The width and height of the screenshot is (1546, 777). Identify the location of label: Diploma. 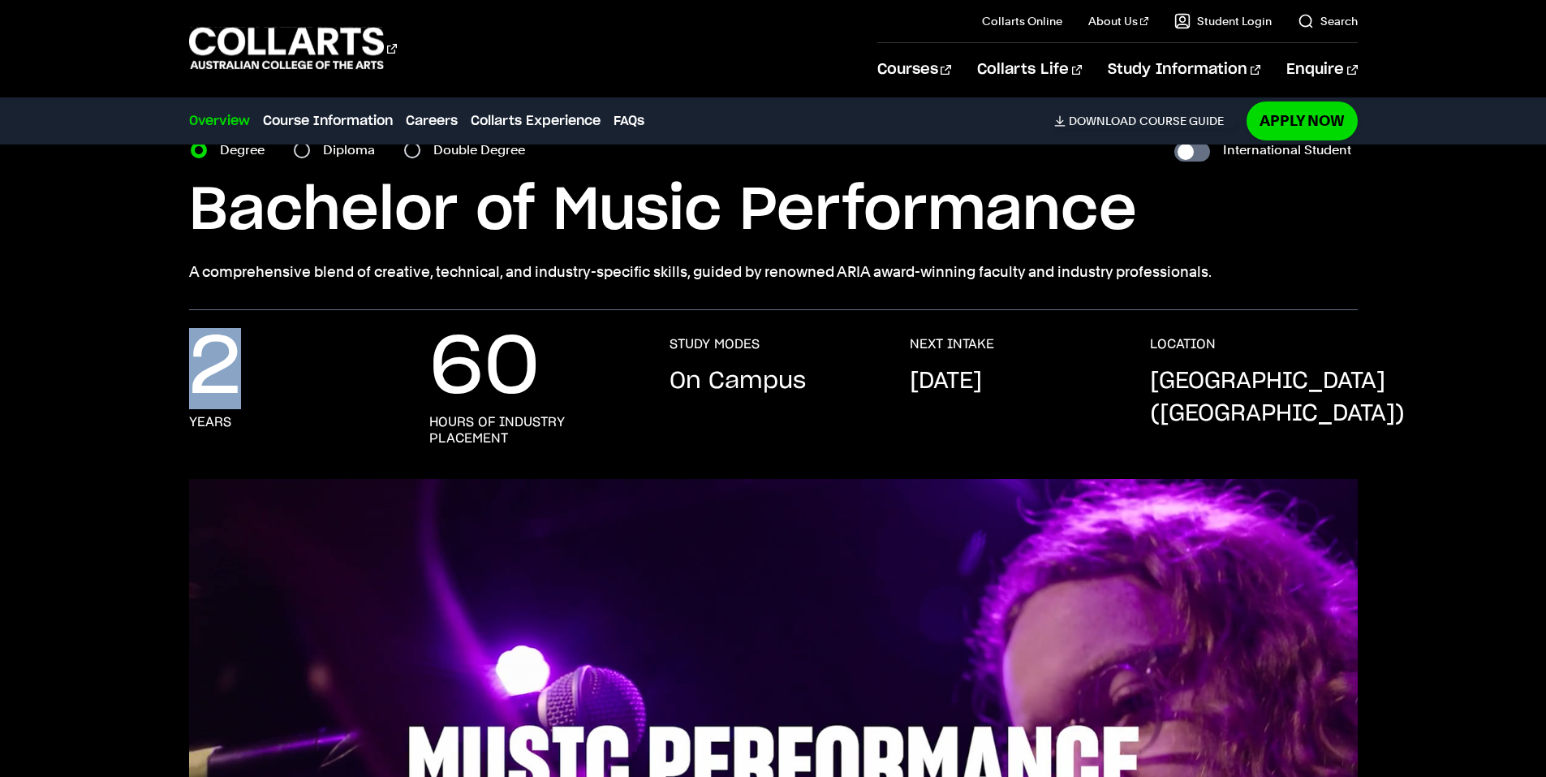
(354, 150).